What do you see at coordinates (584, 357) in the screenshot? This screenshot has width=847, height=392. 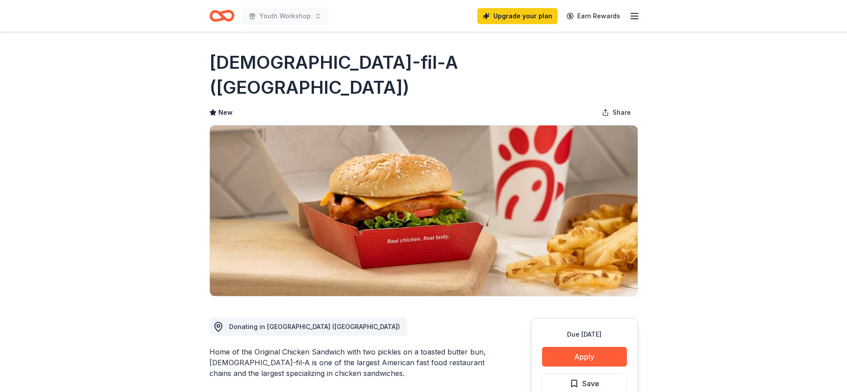 I see `button: Apply` at bounding box center [584, 357].